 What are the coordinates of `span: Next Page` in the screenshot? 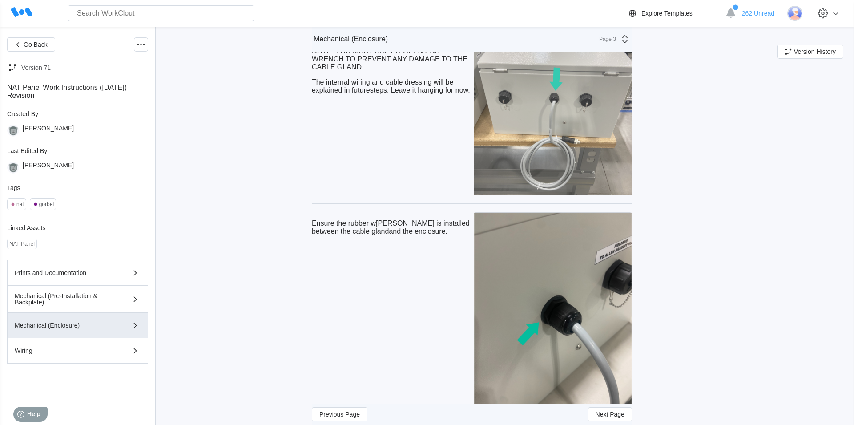 It's located at (610, 414).